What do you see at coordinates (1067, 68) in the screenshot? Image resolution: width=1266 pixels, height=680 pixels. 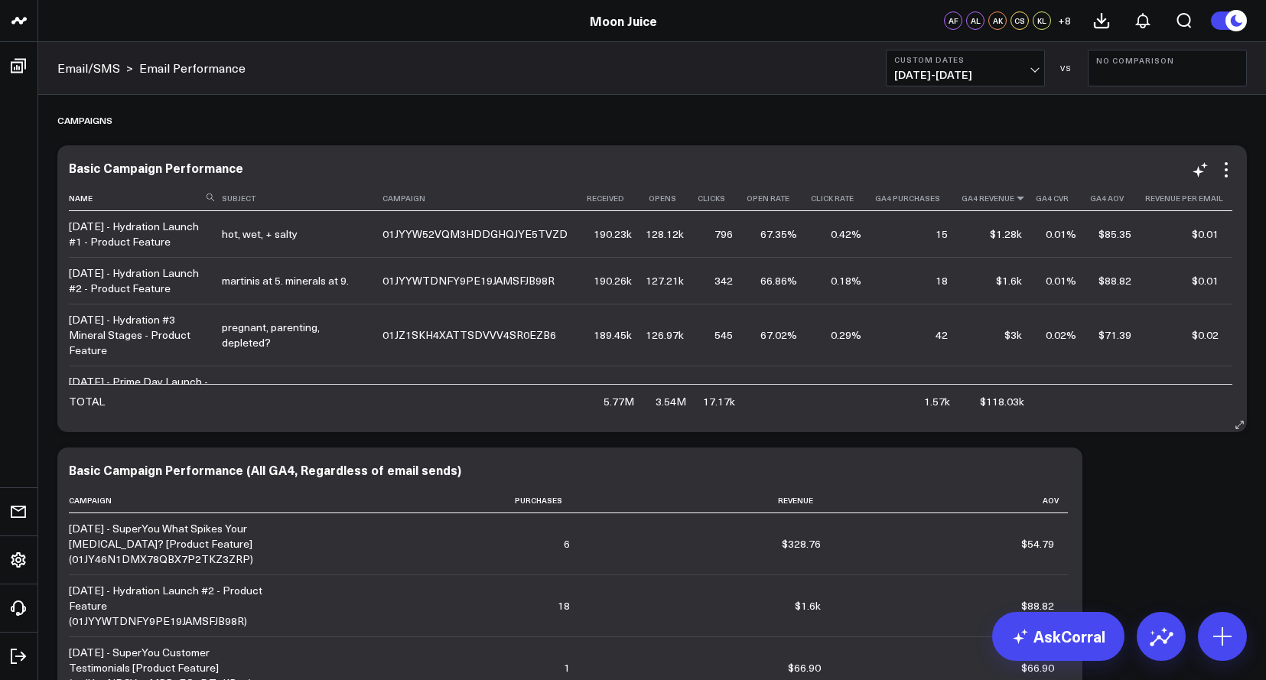 I see `div: VS` at bounding box center [1067, 68].